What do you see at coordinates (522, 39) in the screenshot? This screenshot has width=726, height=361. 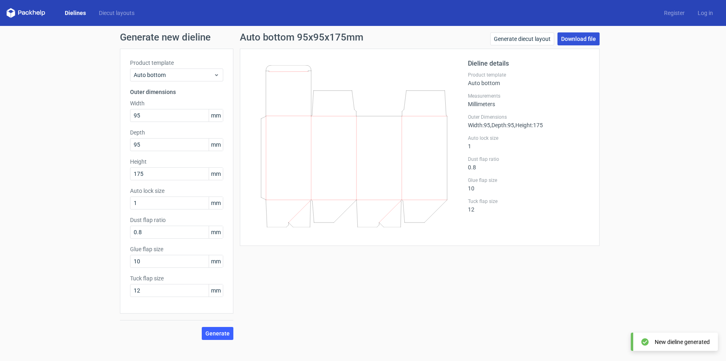 I see `a: Generate diecut layout` at bounding box center [522, 39].